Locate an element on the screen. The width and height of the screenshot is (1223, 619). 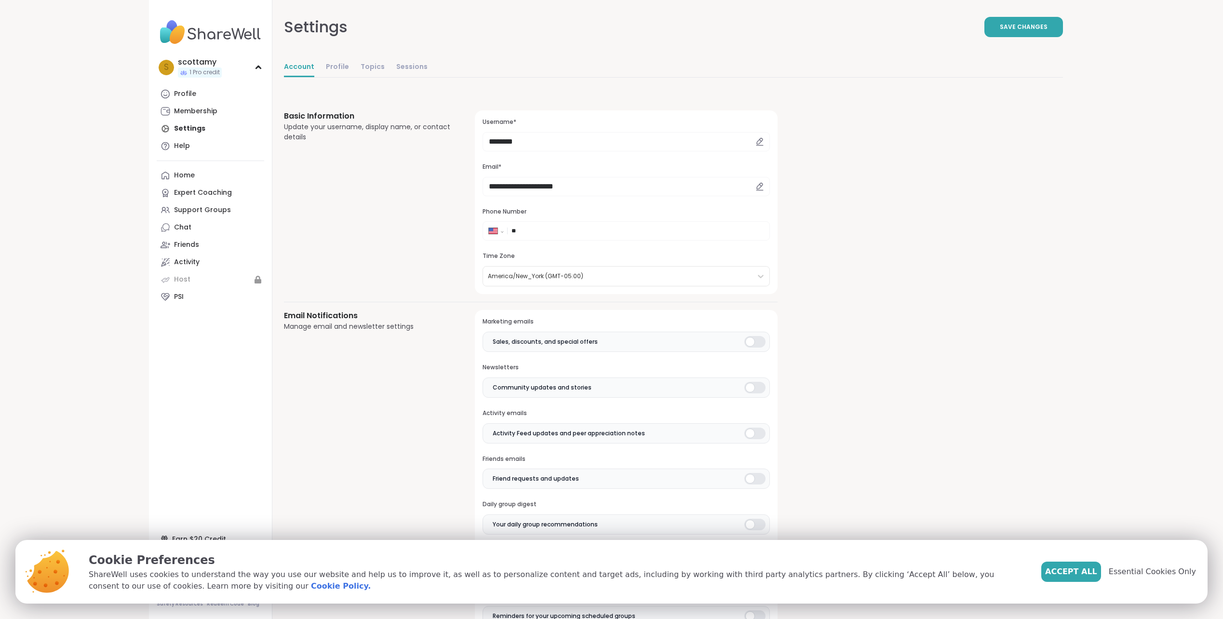
span: Sales, discounts, and special offers is located at coordinates (545, 342).